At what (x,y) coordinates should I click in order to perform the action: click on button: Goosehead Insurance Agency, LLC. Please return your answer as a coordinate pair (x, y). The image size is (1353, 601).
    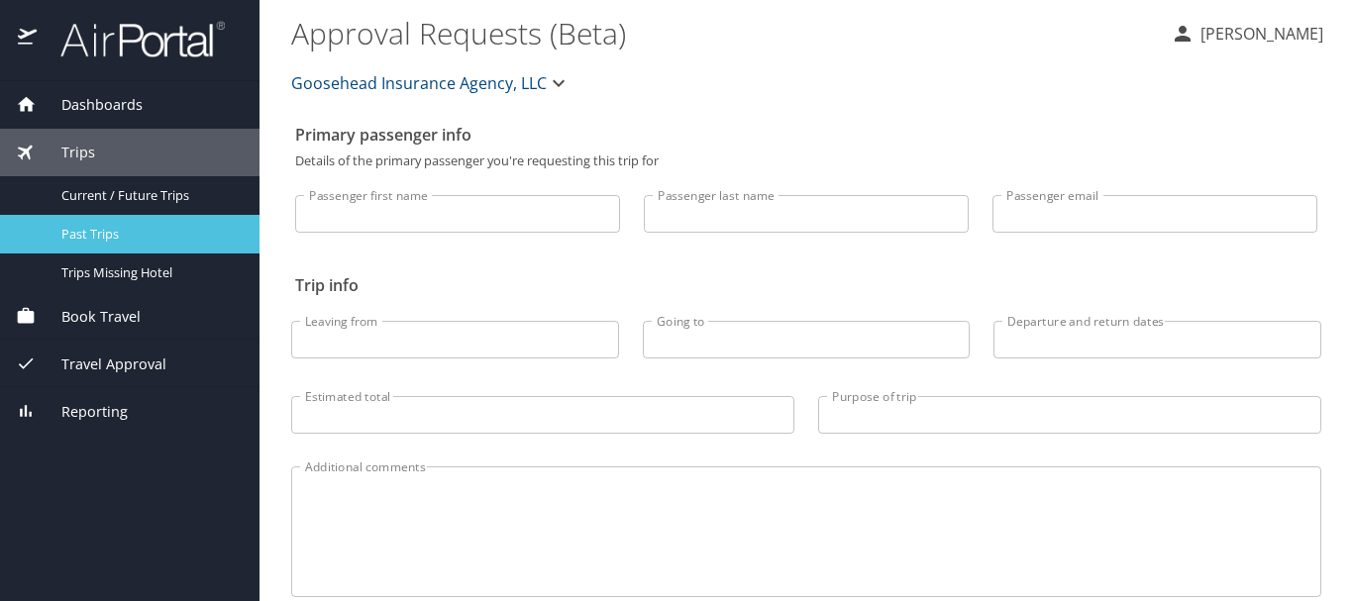
    Looking at the image, I should click on (431, 83).